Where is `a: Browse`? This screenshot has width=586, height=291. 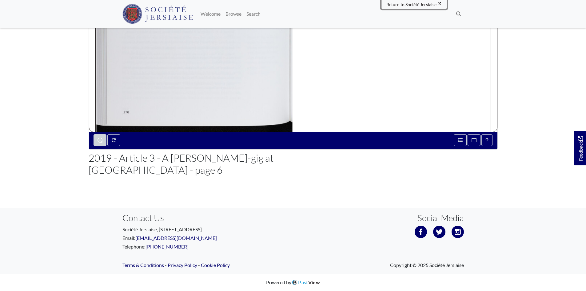 a: Browse is located at coordinates (233, 14).